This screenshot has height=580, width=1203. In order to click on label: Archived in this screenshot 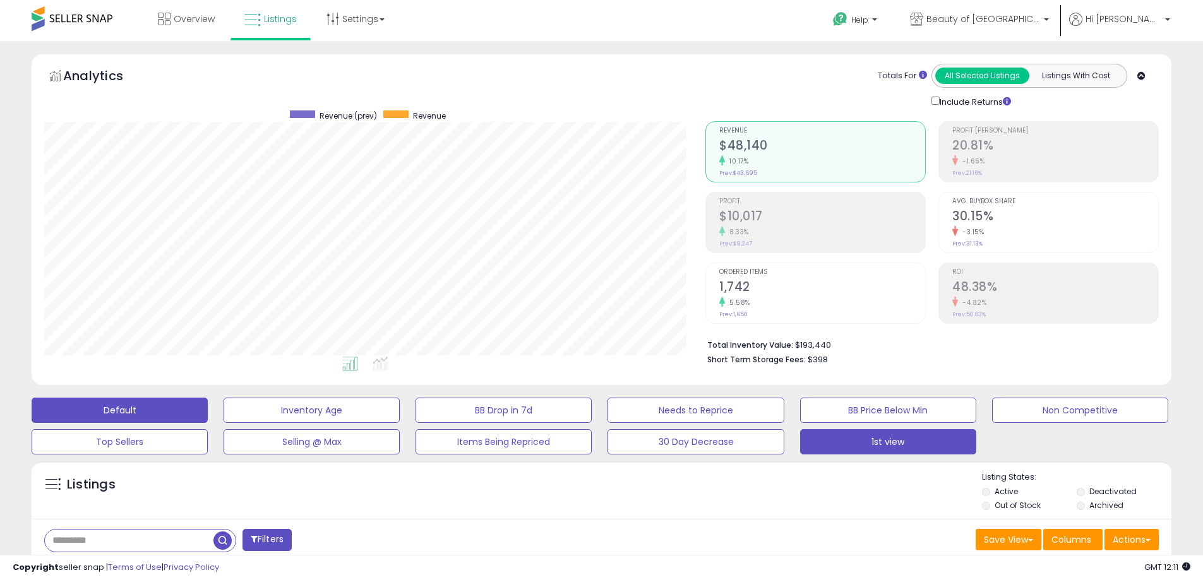, I will do `click(1106, 505)`.